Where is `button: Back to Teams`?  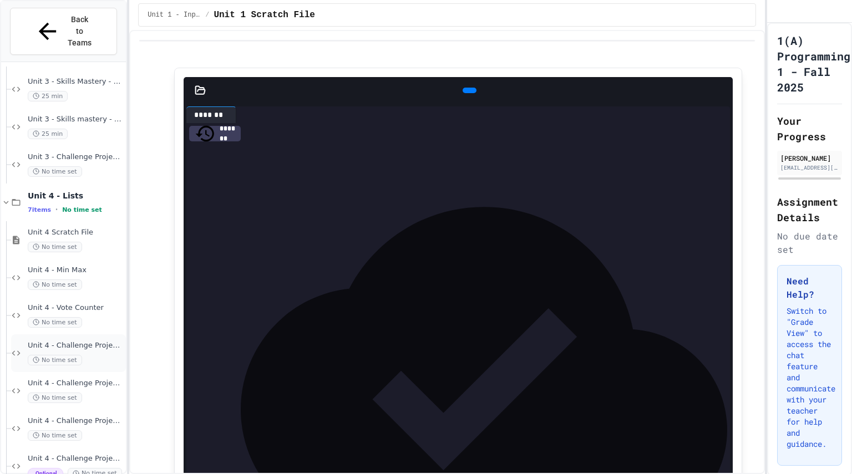
button: Back to Teams is located at coordinates (63, 31).